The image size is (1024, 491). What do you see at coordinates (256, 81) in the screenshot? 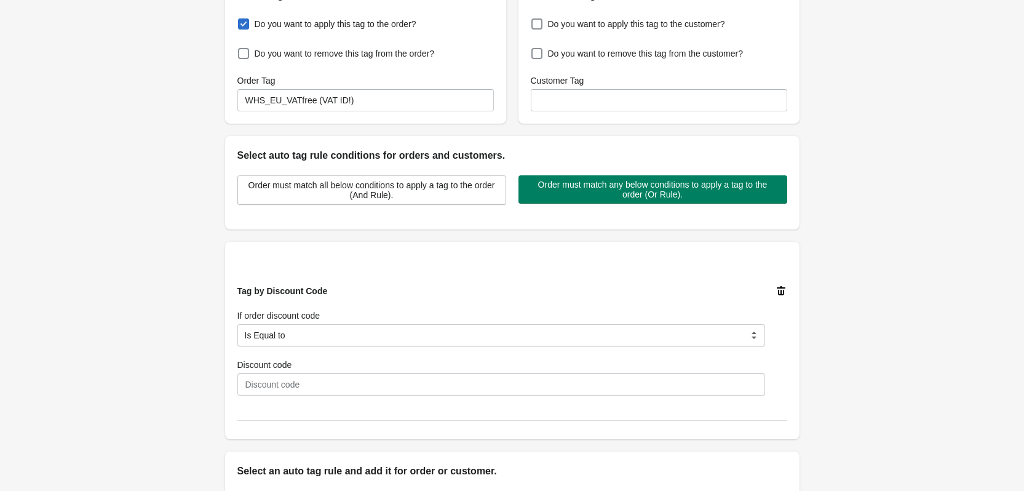
I see `label: Order Tag` at bounding box center [256, 81].